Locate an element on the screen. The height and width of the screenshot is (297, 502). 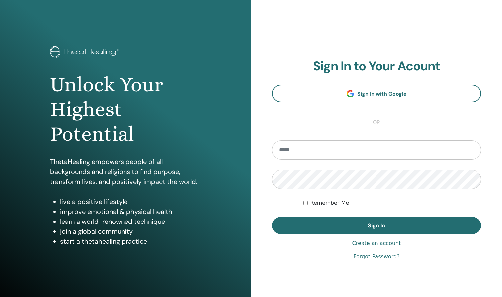
span: or is located at coordinates (377, 122).